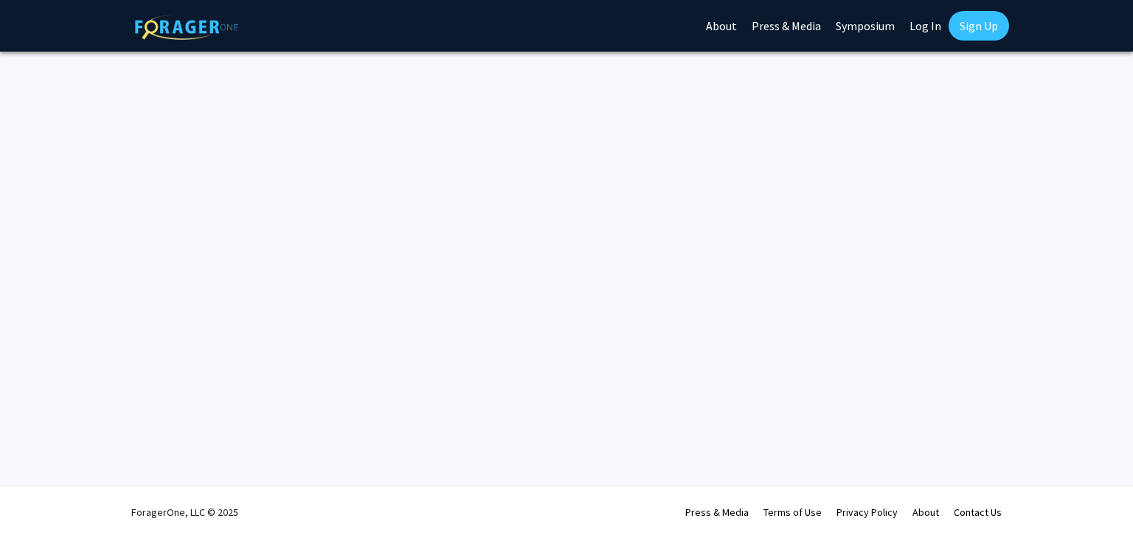 This screenshot has width=1133, height=538. Describe the element at coordinates (187, 27) in the screenshot. I see `img: ForagerOne Logo` at that location.